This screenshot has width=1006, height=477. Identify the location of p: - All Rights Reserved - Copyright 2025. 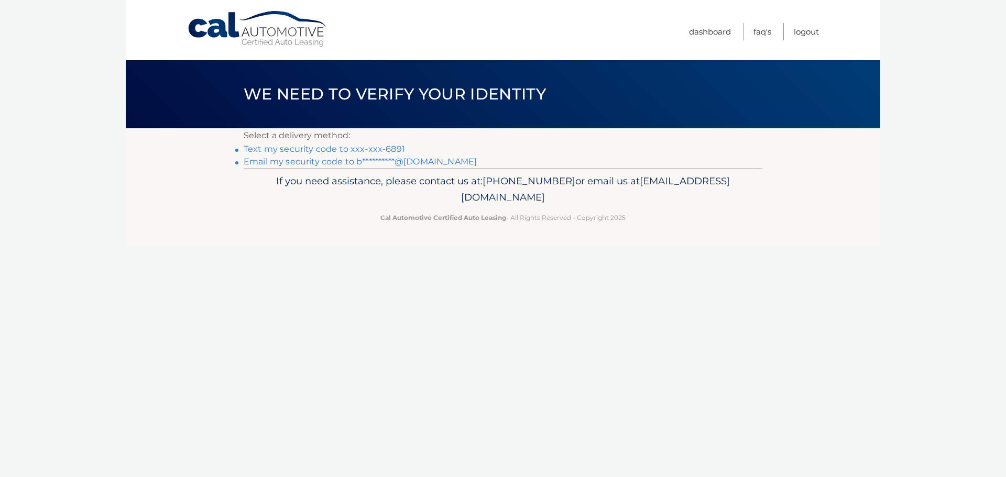
(503, 217).